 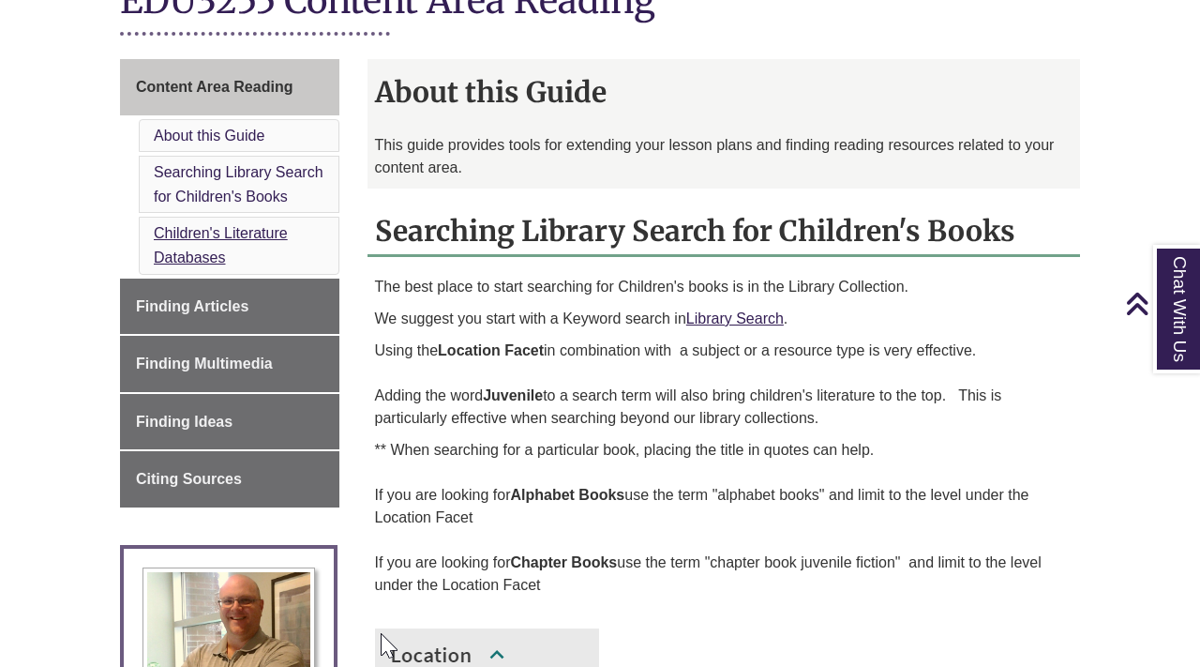 What do you see at coordinates (230, 87) in the screenshot?
I see `a: Content Area Reading` at bounding box center [230, 87].